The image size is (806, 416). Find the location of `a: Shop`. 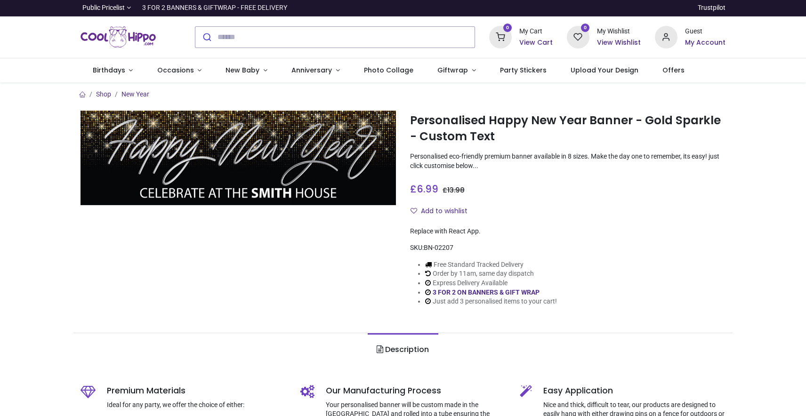

a: Shop is located at coordinates (104, 94).